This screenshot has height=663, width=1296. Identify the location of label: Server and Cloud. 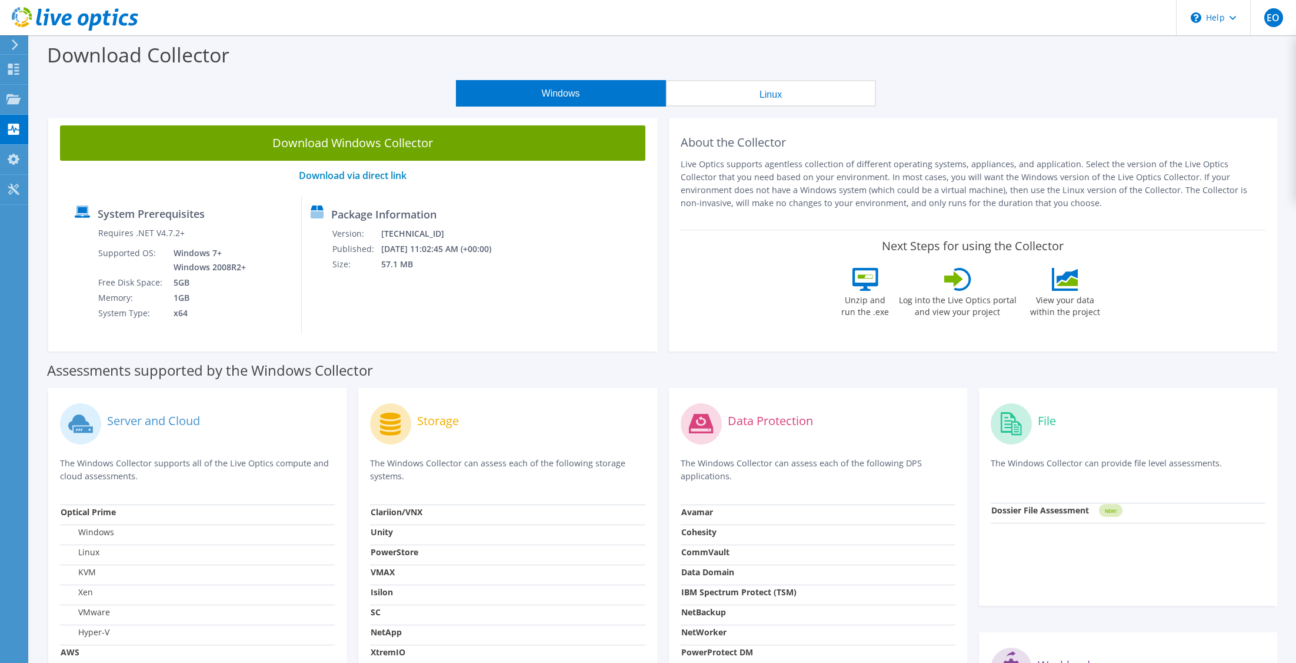
(154, 421).